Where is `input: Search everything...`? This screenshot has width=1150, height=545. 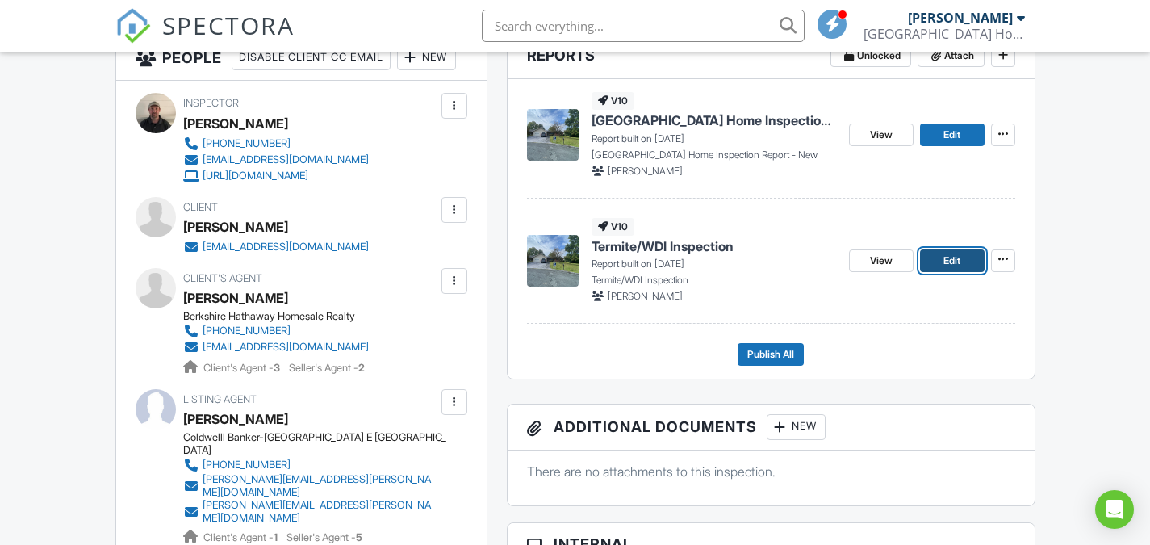 input: Search everything... is located at coordinates (643, 26).